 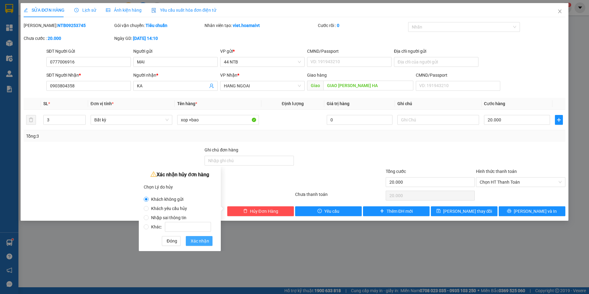 What do you see at coordinates (126, 136) in the screenshot?
I see `div: Tổng: 3` at bounding box center [126, 136].